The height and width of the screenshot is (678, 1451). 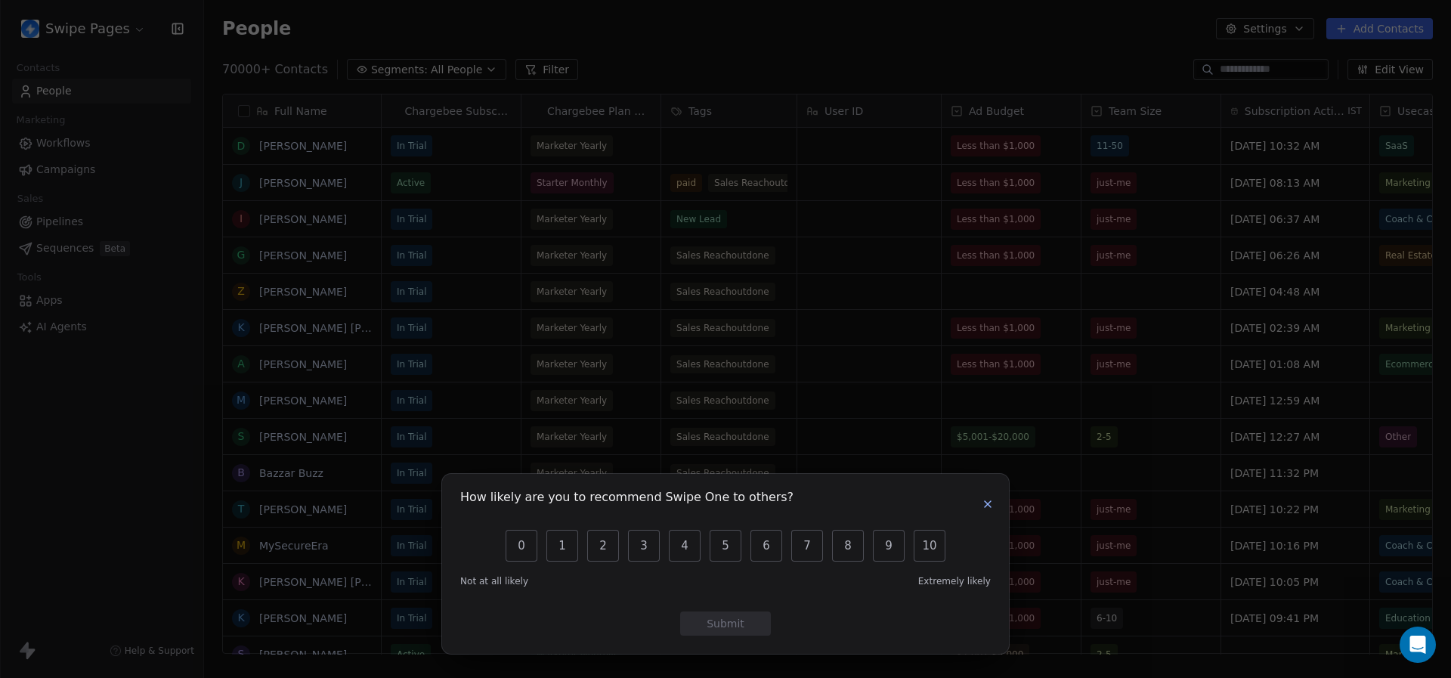 What do you see at coordinates (685, 546) in the screenshot?
I see `button: 4` at bounding box center [685, 546].